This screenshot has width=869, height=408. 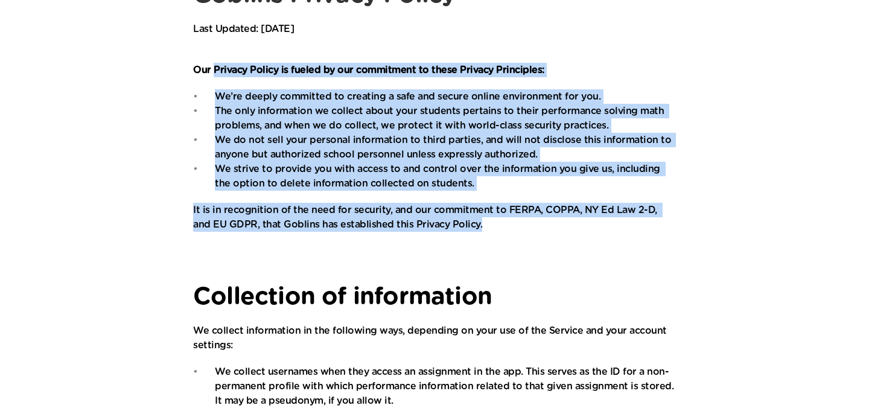 What do you see at coordinates (369, 70) in the screenshot?
I see `strong: Our Privacy Policy is fueled by our commitment to these Privacy Principles:` at bounding box center [369, 70].